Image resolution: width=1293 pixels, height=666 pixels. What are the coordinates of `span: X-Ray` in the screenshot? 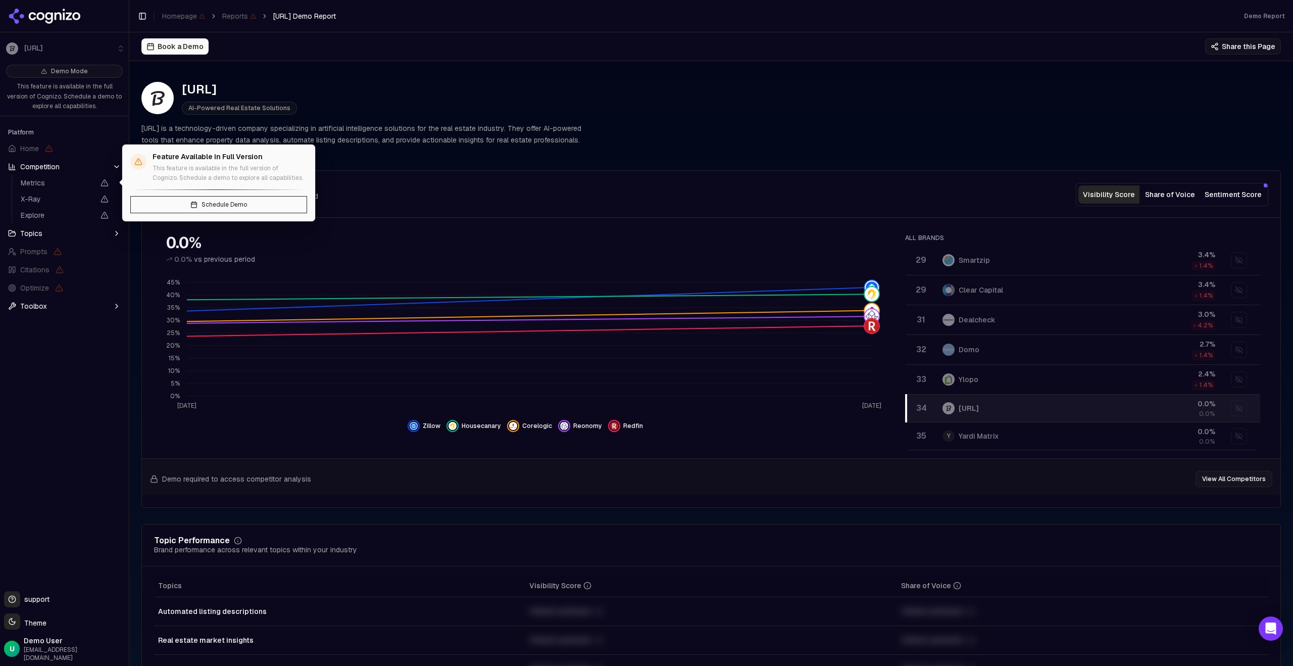 It's located at (58, 199).